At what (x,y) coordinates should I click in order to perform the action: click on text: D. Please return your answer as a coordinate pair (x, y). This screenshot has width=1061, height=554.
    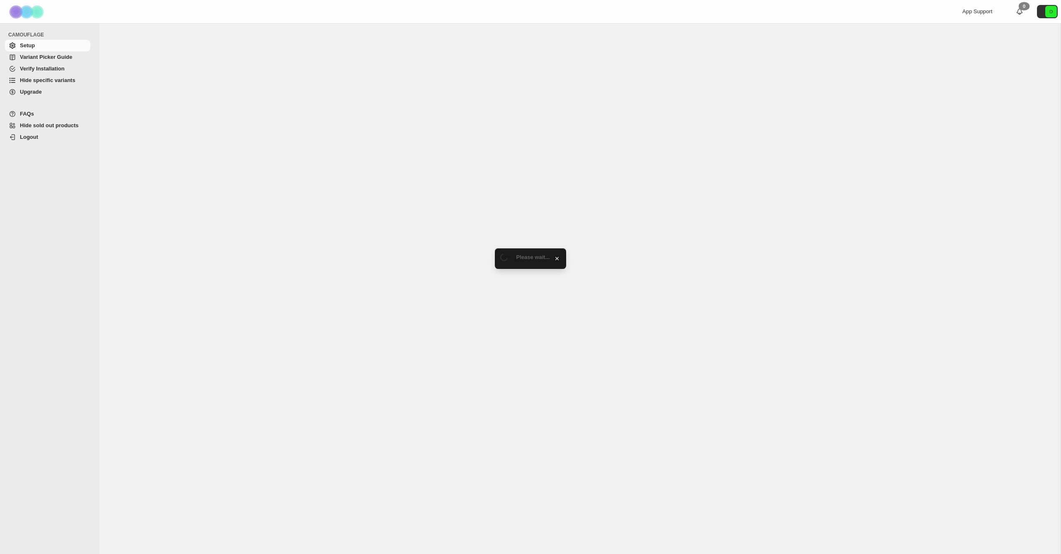
    Looking at the image, I should click on (1051, 12).